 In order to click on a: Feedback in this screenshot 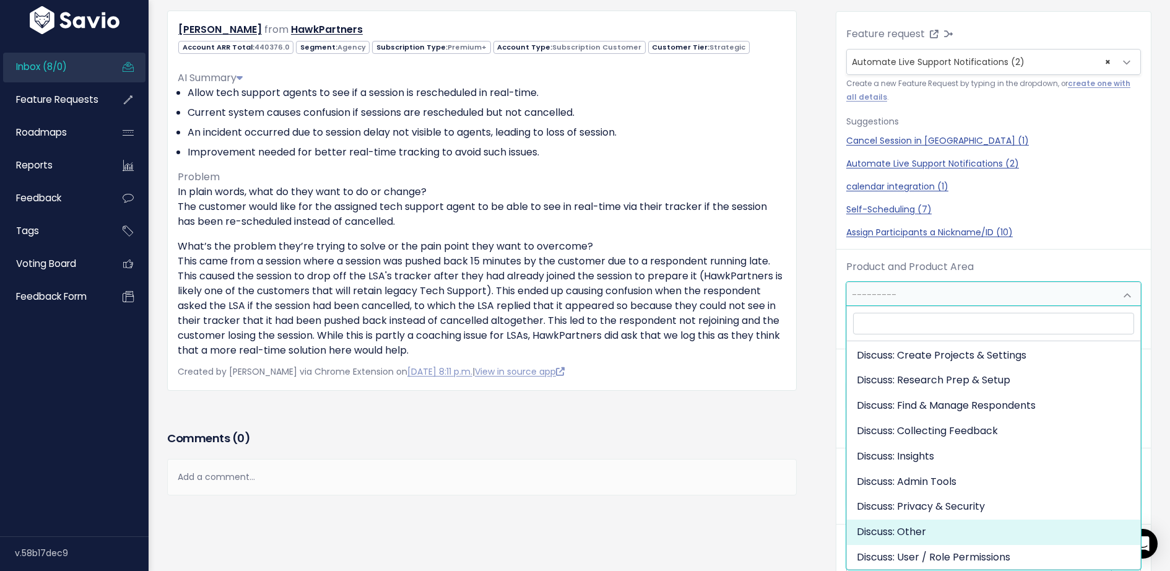, I will do `click(53, 198)`.